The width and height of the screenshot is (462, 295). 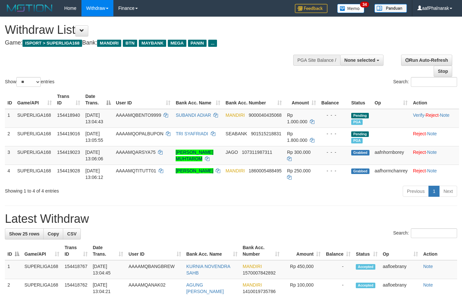 I want to click on img: Button%20Memo.svg, so click(x=351, y=8).